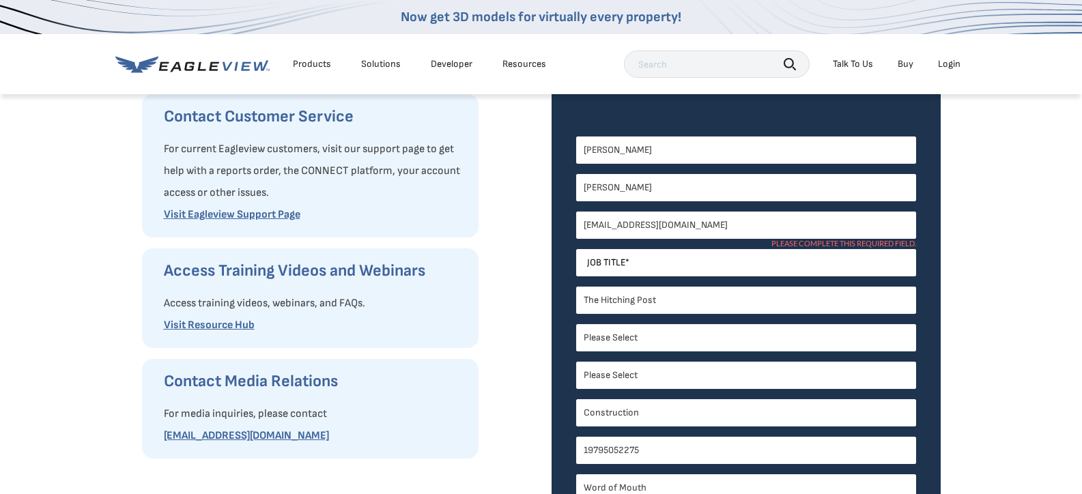 This screenshot has height=494, width=1082. I want to click on p: Access training videos, webinars, and FAQs., so click(314, 304).